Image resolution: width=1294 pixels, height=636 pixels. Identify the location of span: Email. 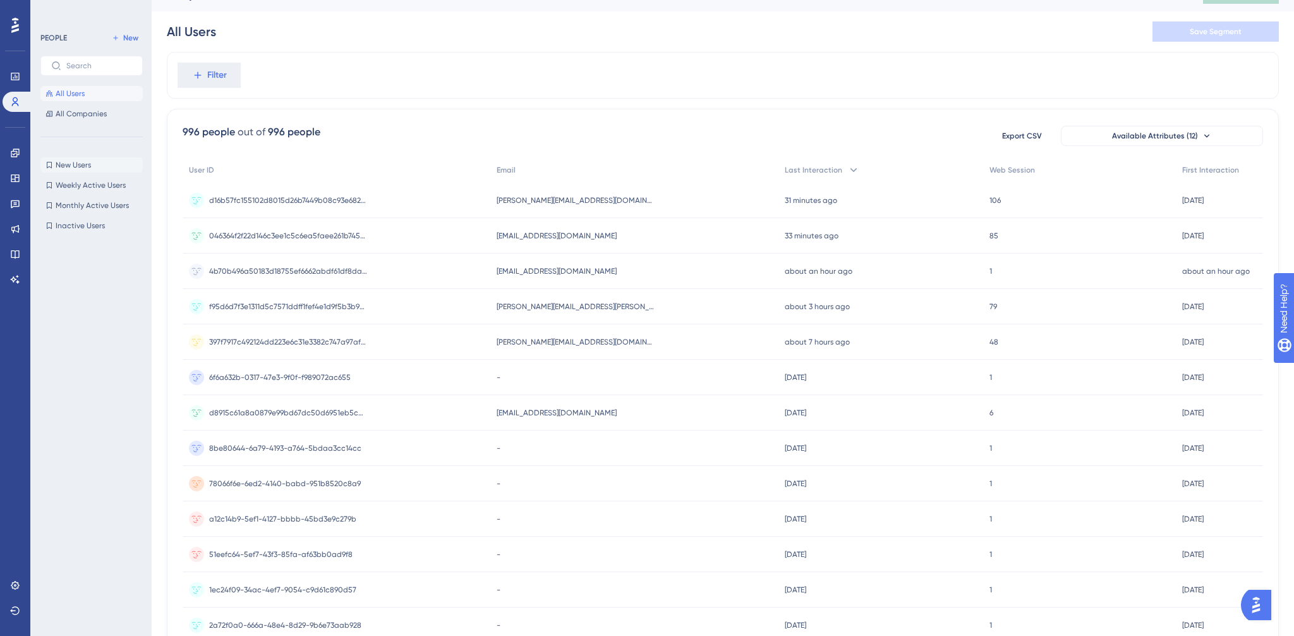
(506, 170).